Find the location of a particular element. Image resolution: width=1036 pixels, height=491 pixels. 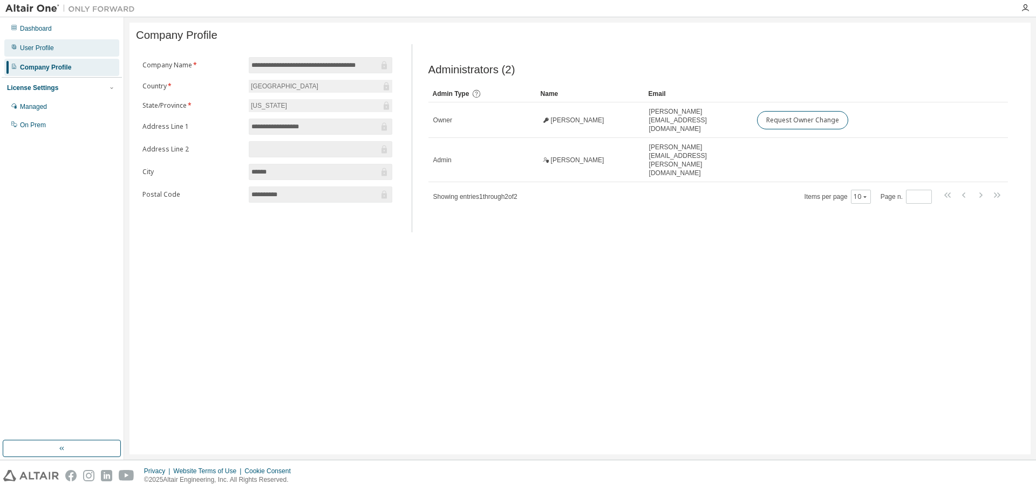

div: Privacy is located at coordinates (159, 471).